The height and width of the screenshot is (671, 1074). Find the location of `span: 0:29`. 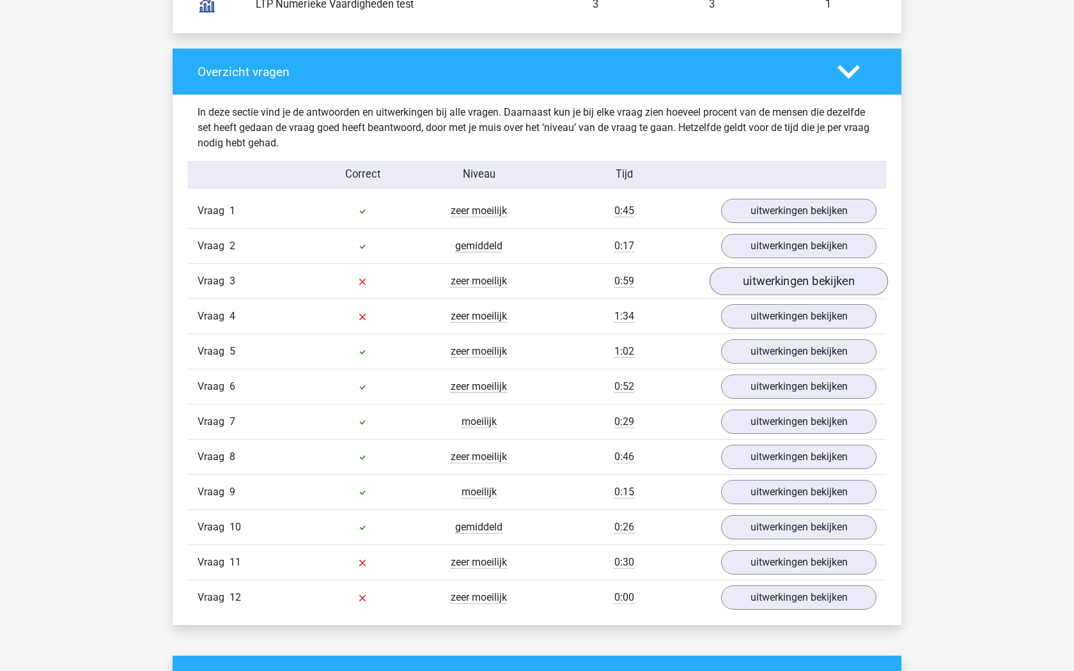

span: 0:29 is located at coordinates (624, 422).